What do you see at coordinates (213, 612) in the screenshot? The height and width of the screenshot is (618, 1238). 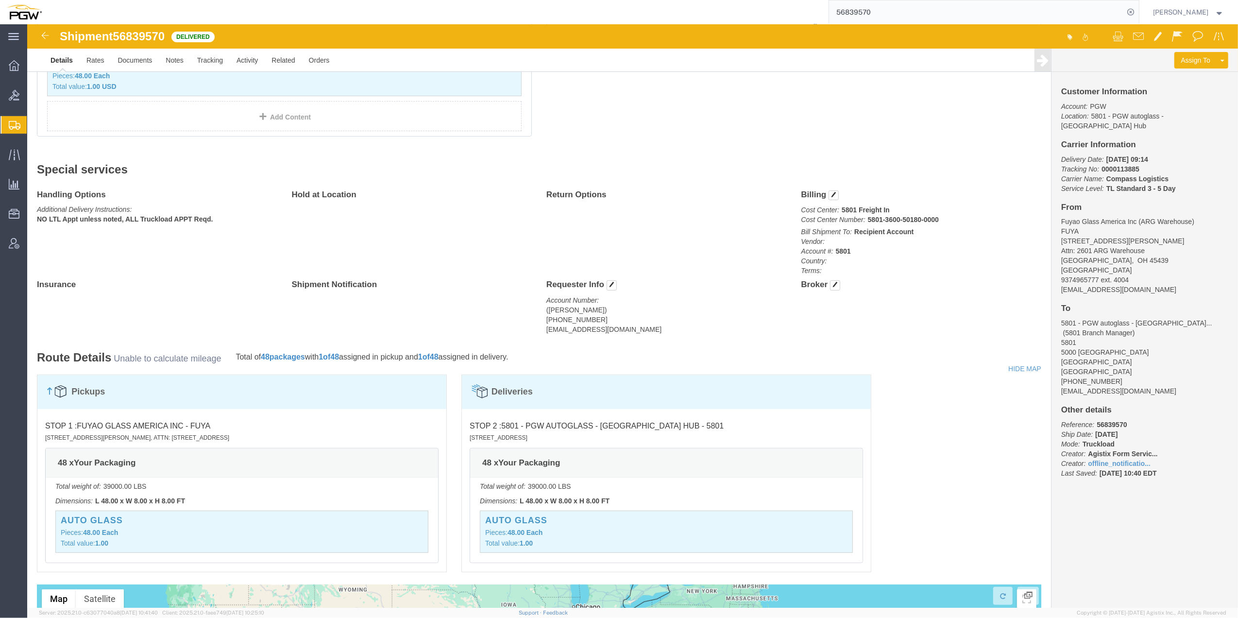 I see `span: Client: 2025.21.0-faee749` at bounding box center [213, 612].